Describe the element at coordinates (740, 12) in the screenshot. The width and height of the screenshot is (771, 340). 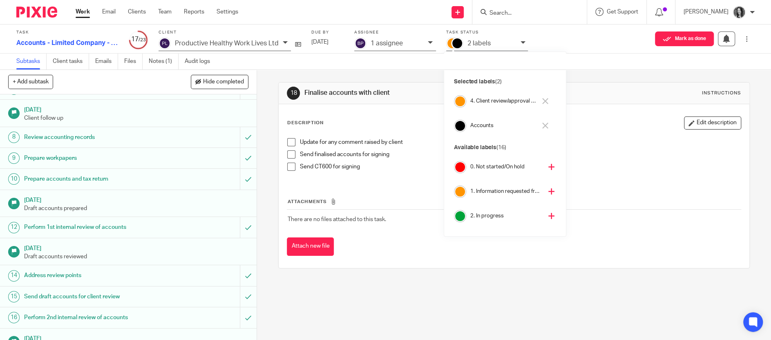
I see `img: brodie%203%20small.jpg` at that location.